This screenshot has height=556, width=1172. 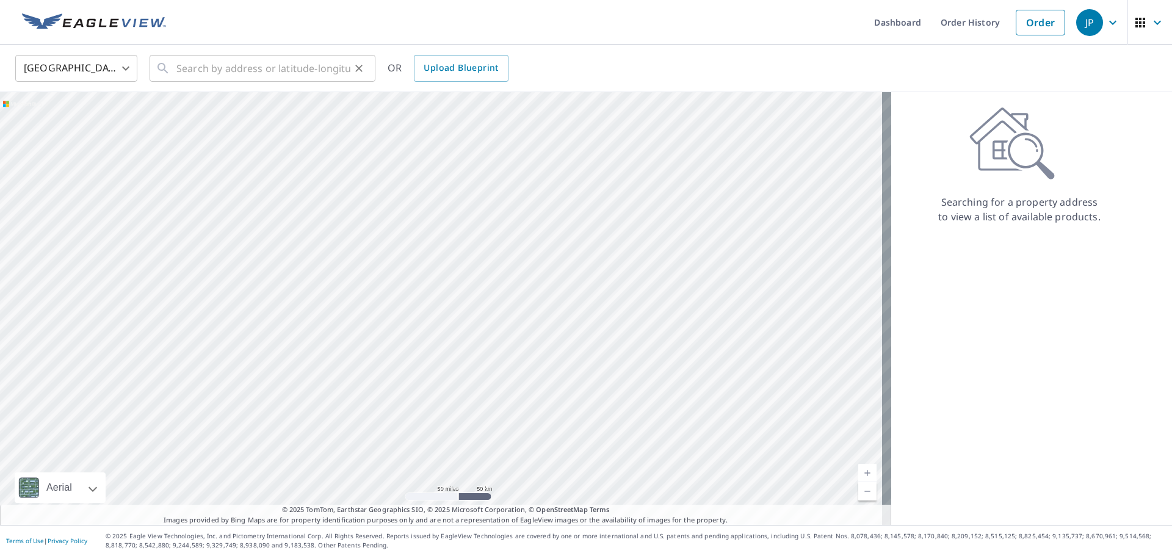 What do you see at coordinates (25, 541) in the screenshot?
I see `a: Terms of Use` at bounding box center [25, 541].